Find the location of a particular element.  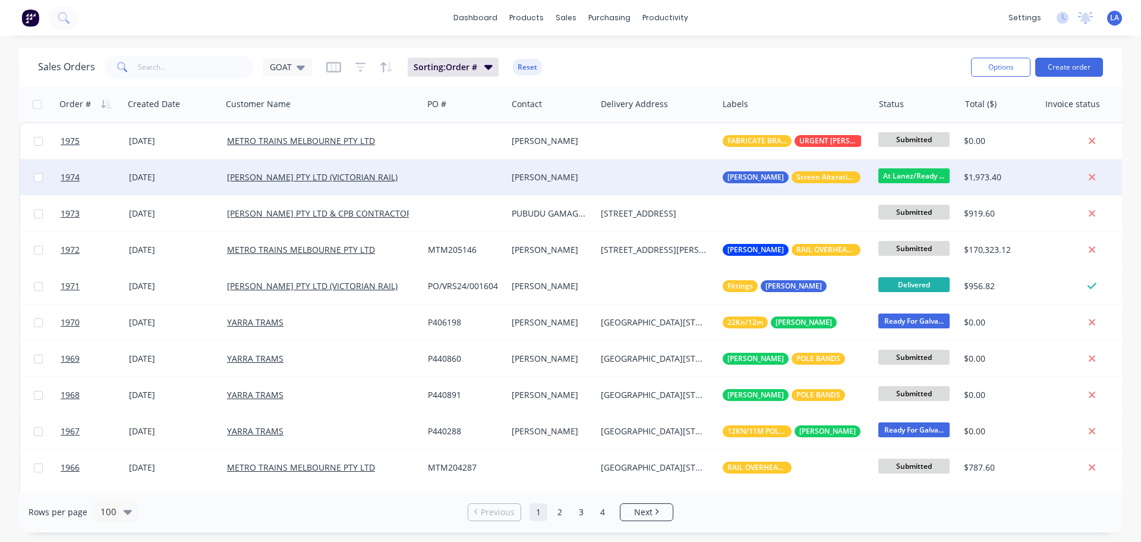

button: Options is located at coordinates (1001, 67).